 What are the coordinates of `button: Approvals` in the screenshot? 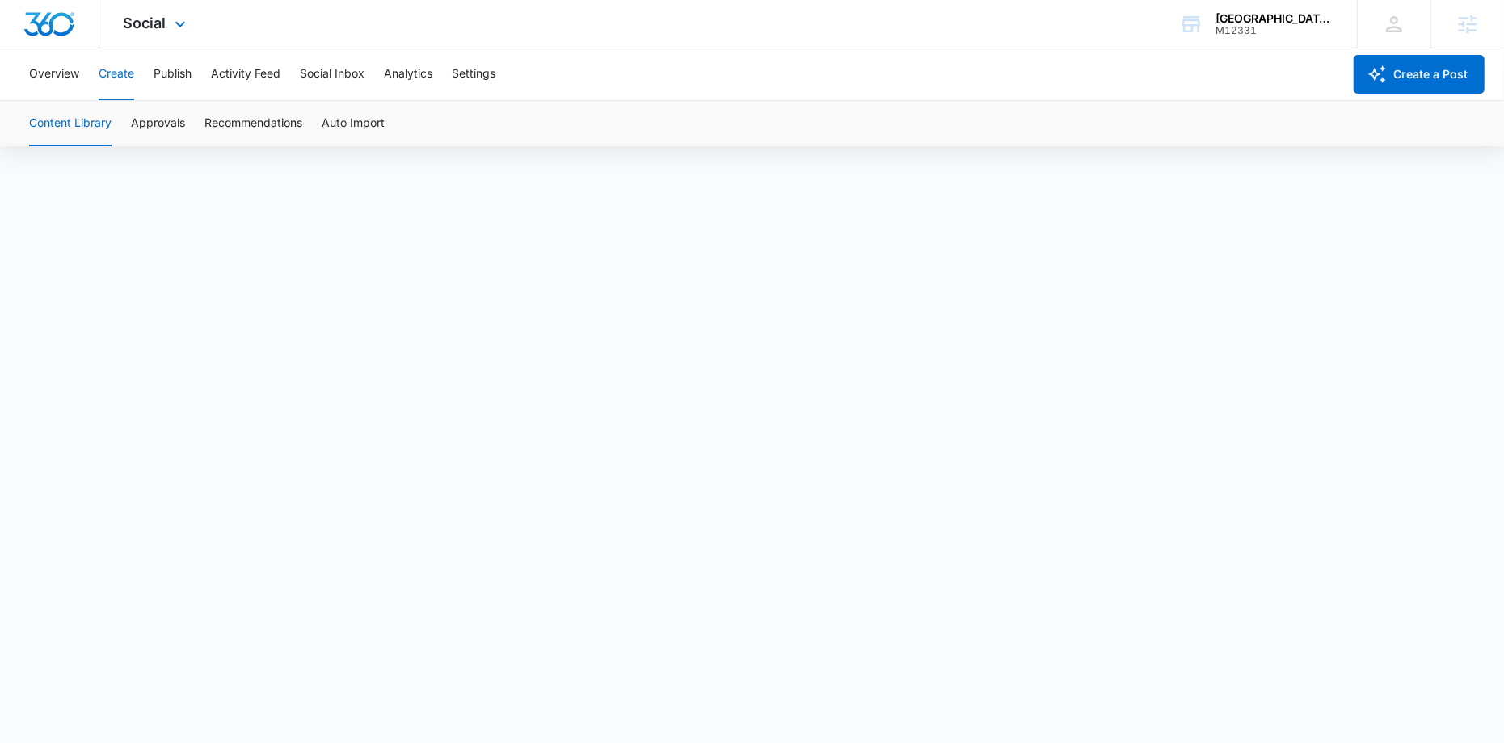 It's located at (158, 124).